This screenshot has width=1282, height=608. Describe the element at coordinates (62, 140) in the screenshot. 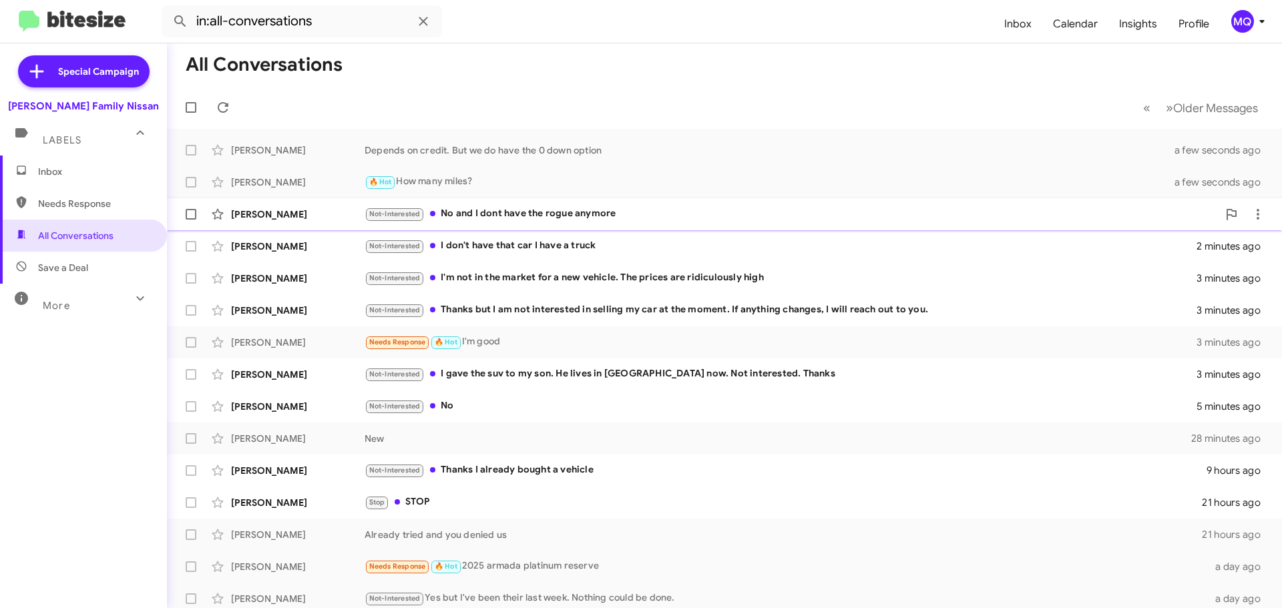

I see `span: Labels` at that location.